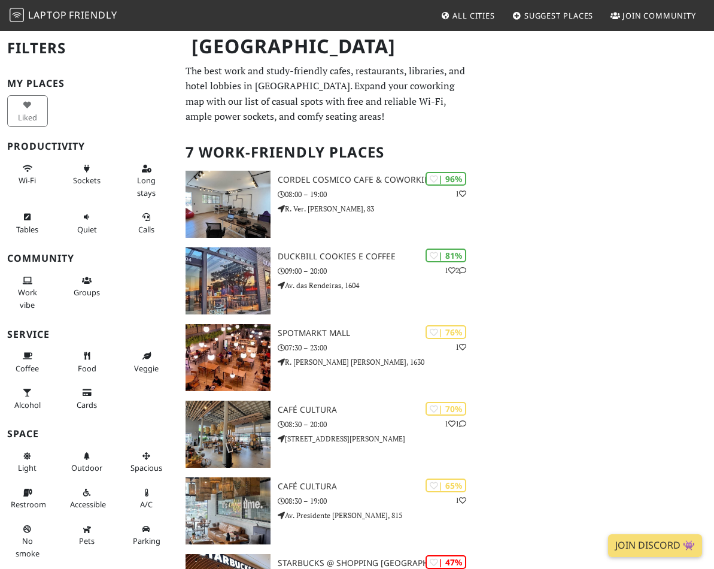  I want to click on button: Long stays, so click(147, 180).